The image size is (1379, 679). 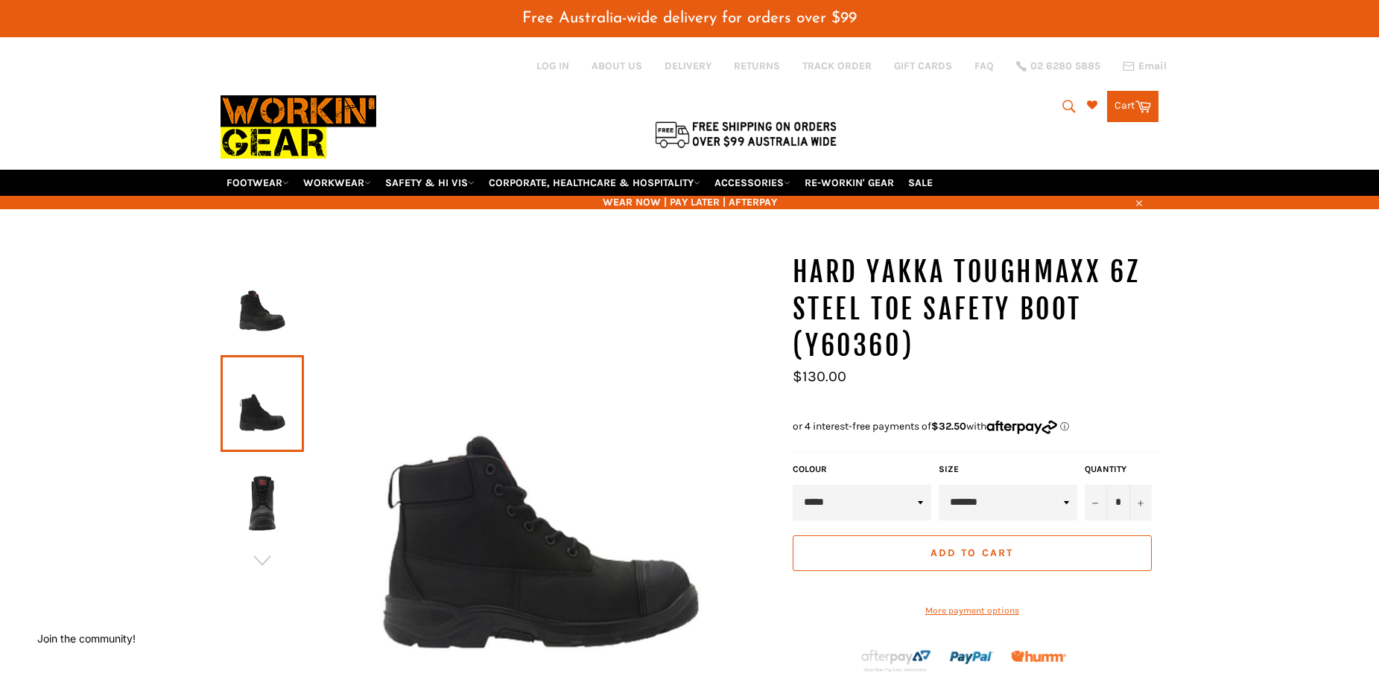 I want to click on a: Log in, so click(x=553, y=66).